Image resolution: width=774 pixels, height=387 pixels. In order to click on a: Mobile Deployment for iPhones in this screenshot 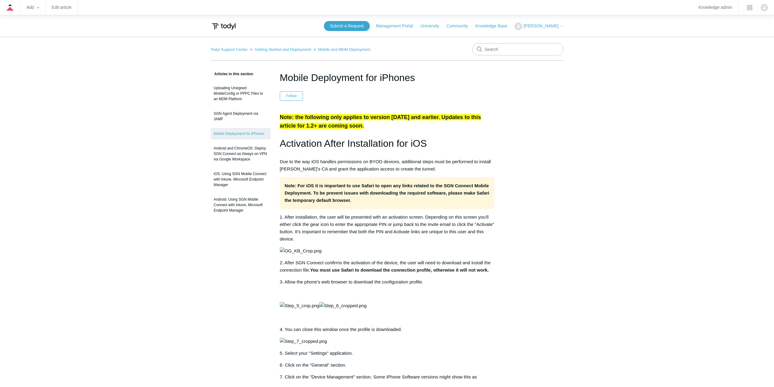, I will do `click(241, 134)`.